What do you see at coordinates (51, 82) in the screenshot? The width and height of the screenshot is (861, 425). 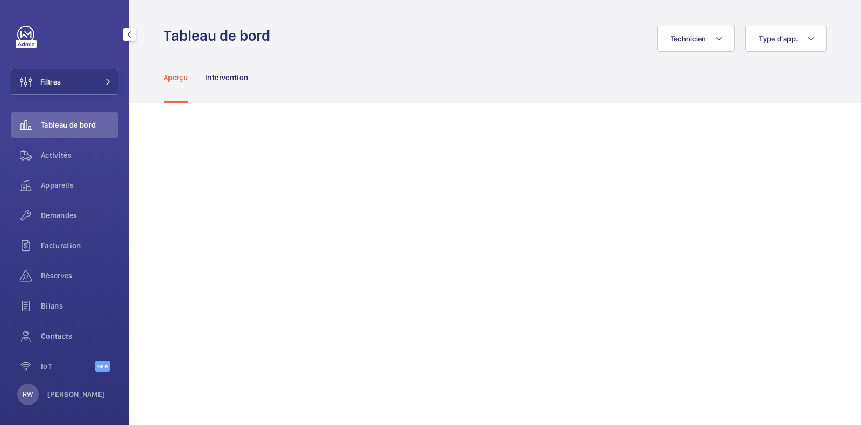 I see `span: Filtres` at bounding box center [51, 82].